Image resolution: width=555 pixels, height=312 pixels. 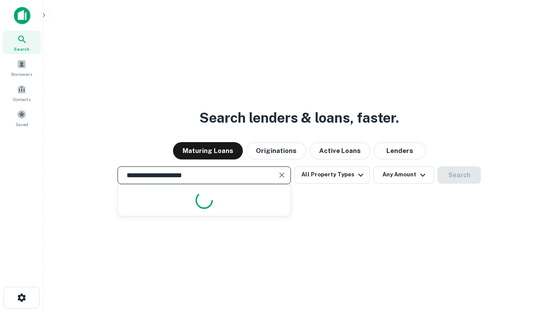 I want to click on a: Search, so click(x=22, y=43).